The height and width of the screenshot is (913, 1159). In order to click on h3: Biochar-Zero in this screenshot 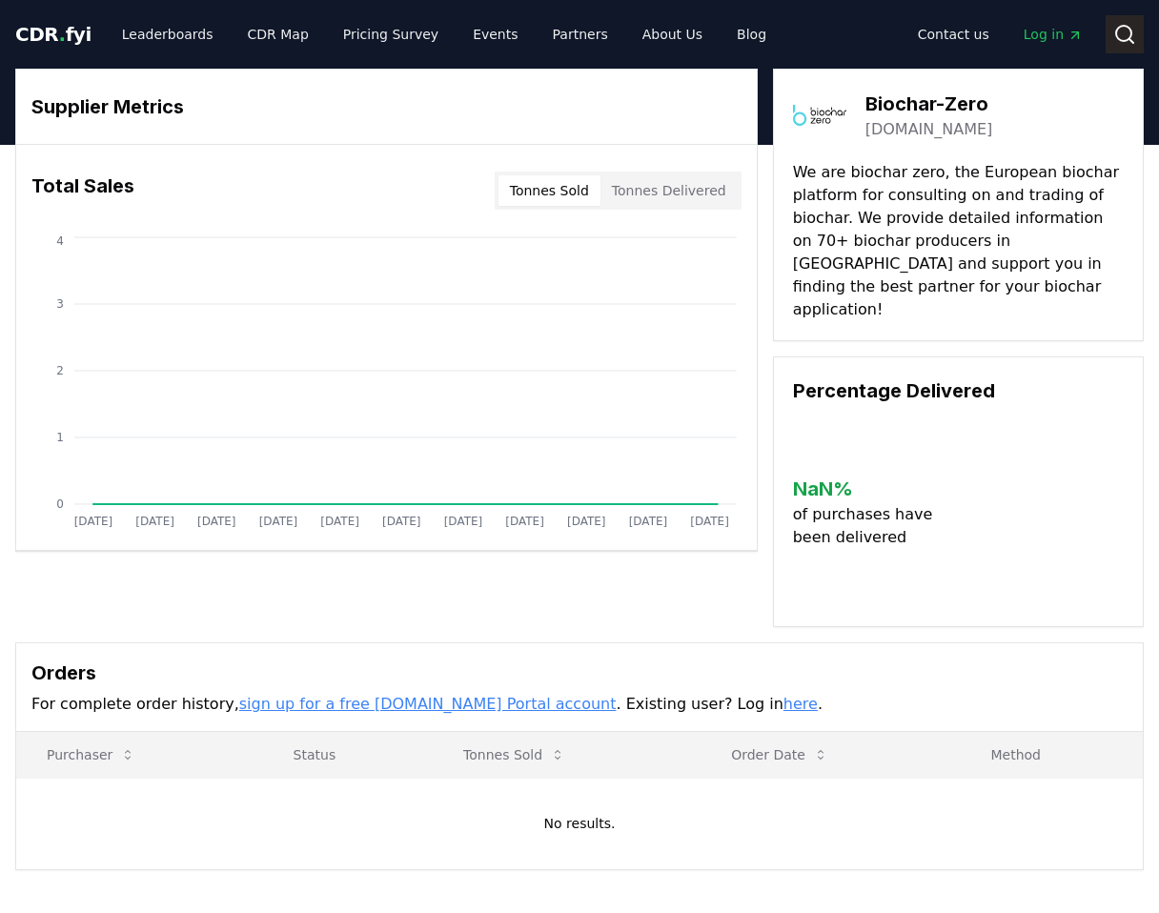, I will do `click(929, 104)`.